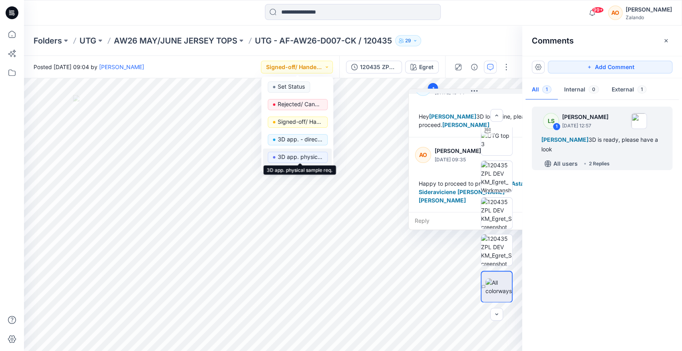 The width and height of the screenshot is (682, 351). Describe the element at coordinates (599, 164) in the screenshot. I see `div: 2 Replies` at that location.